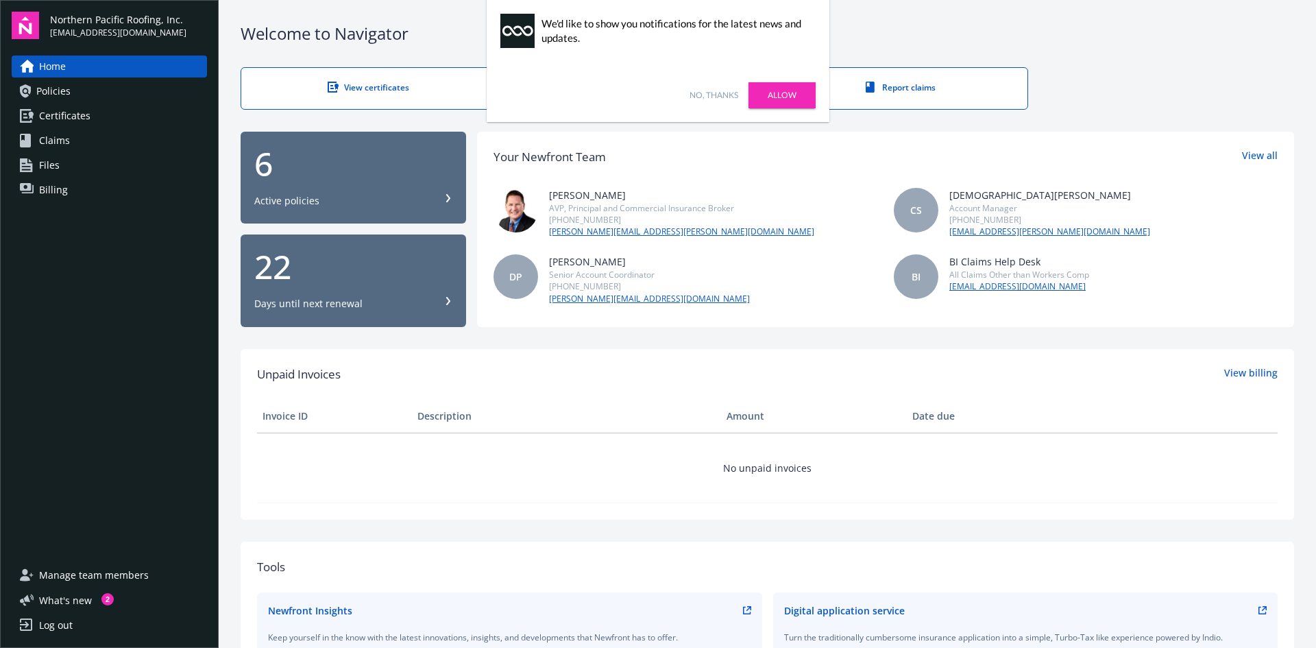  What do you see at coordinates (94, 575) in the screenshot?
I see `span: Manage team members` at bounding box center [94, 575].